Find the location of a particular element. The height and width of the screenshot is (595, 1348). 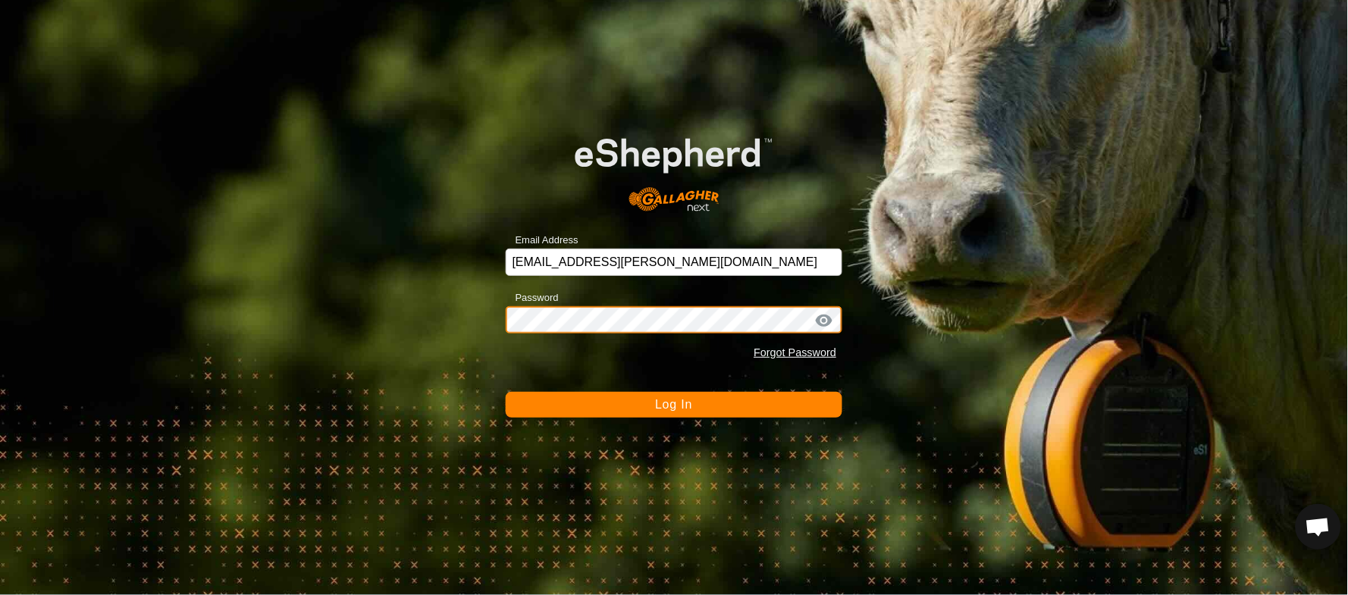

span: Log In is located at coordinates (673, 404).